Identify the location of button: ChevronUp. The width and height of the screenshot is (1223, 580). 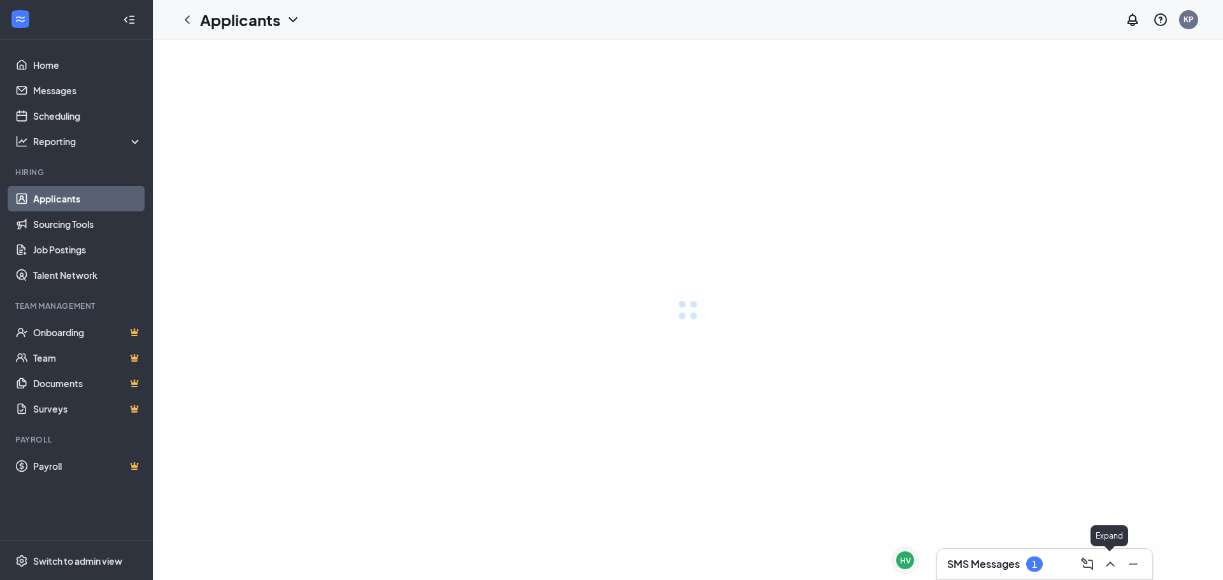
(1109, 564).